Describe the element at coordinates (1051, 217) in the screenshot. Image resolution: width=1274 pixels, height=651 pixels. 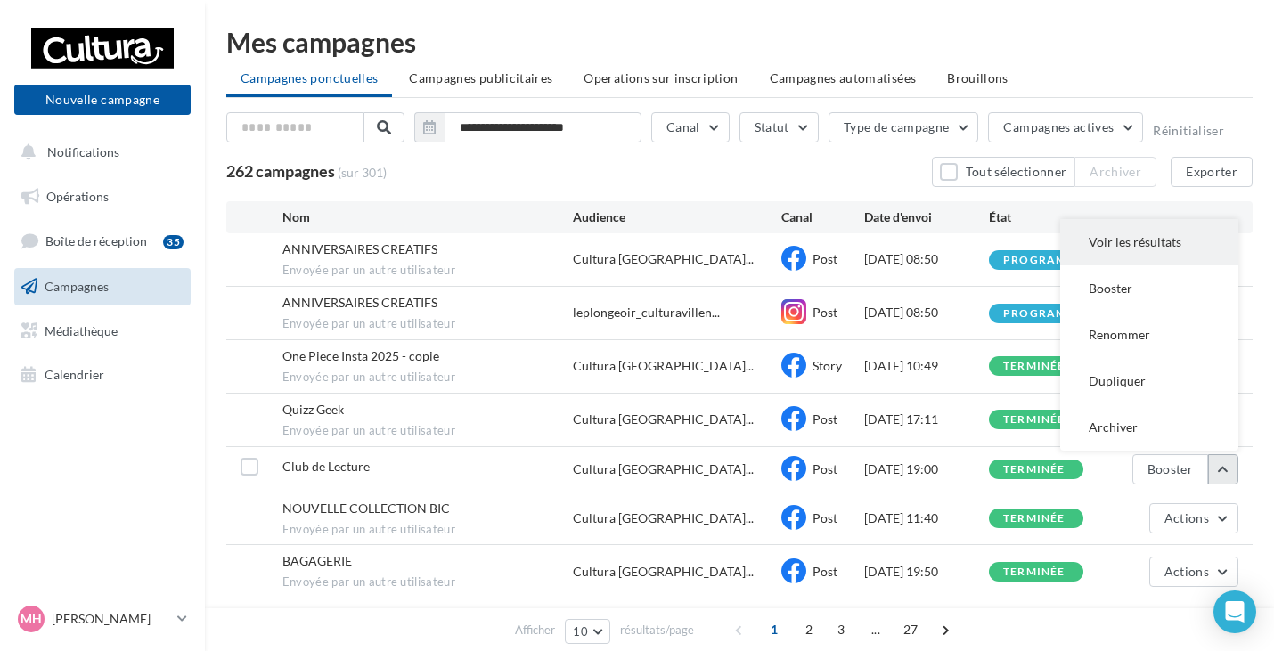
I see `div: État` at that location.